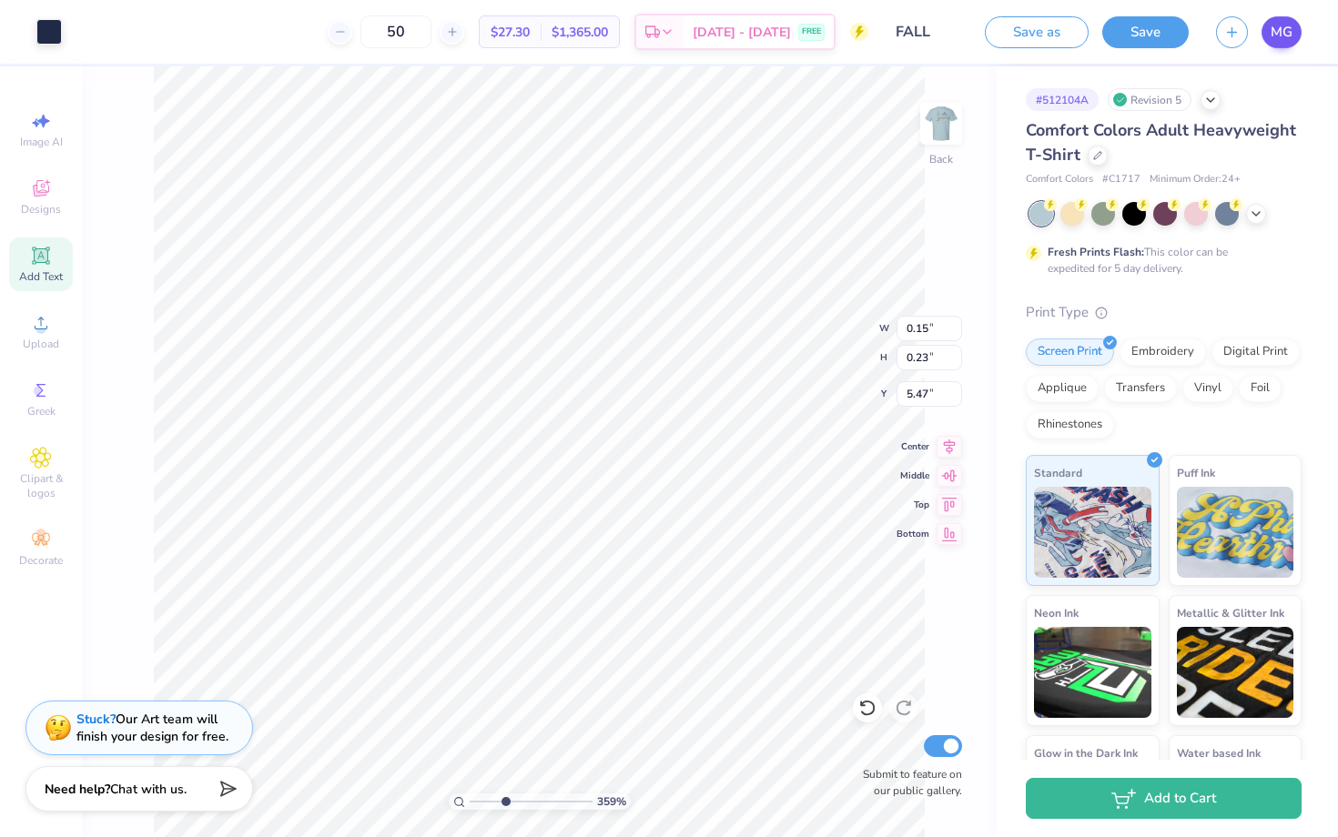  What do you see at coordinates (1062, 389) in the screenshot?
I see `div: Applique` at bounding box center [1062, 389].